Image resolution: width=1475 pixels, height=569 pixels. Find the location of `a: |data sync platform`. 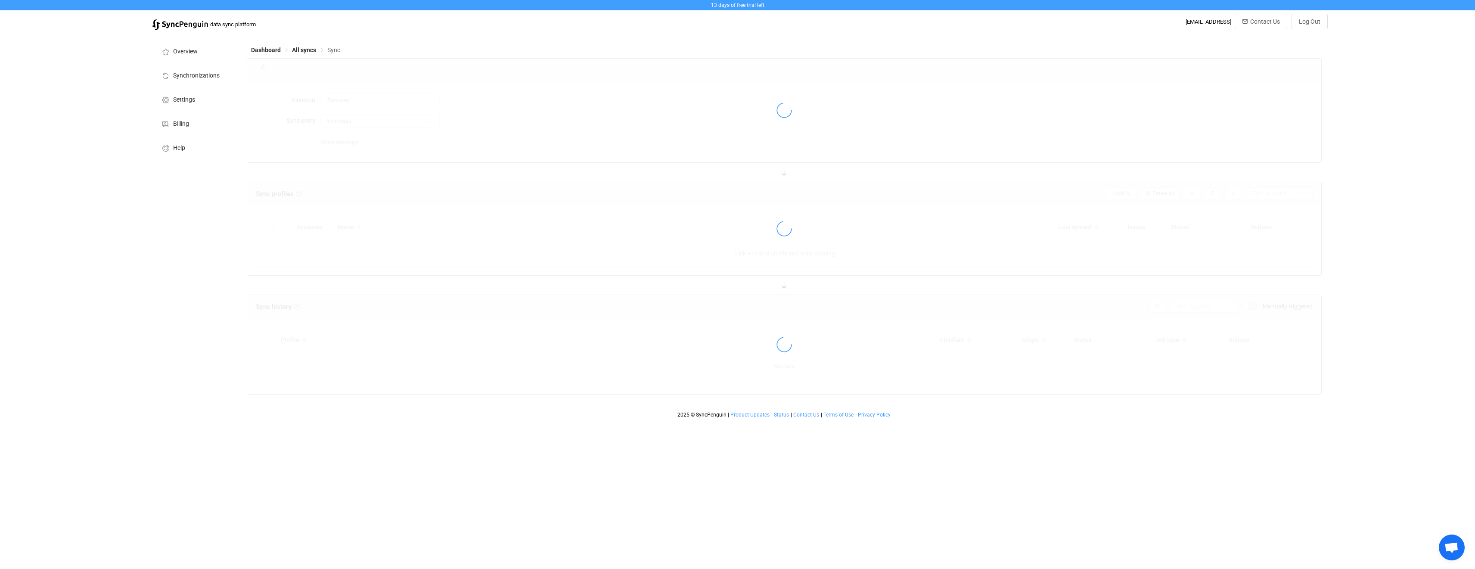

a: |data sync platform is located at coordinates (204, 24).